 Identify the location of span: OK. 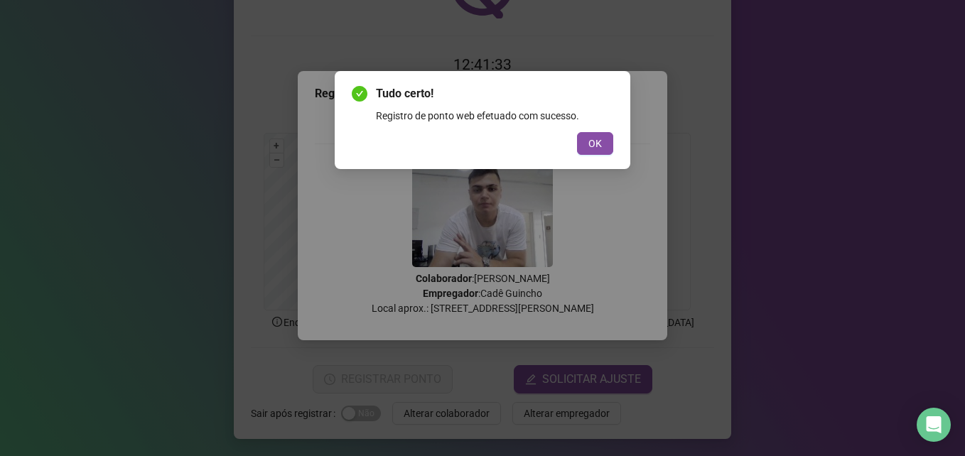
(595, 144).